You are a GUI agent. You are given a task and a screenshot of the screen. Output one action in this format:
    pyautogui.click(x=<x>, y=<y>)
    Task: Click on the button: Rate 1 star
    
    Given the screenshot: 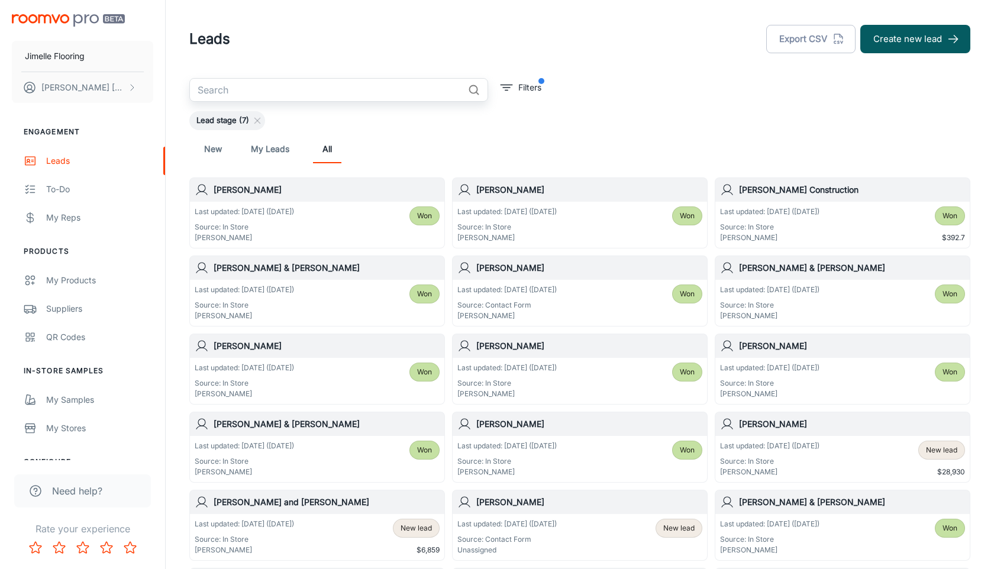 What is the action you would take?
    pyautogui.click(x=36, y=548)
    